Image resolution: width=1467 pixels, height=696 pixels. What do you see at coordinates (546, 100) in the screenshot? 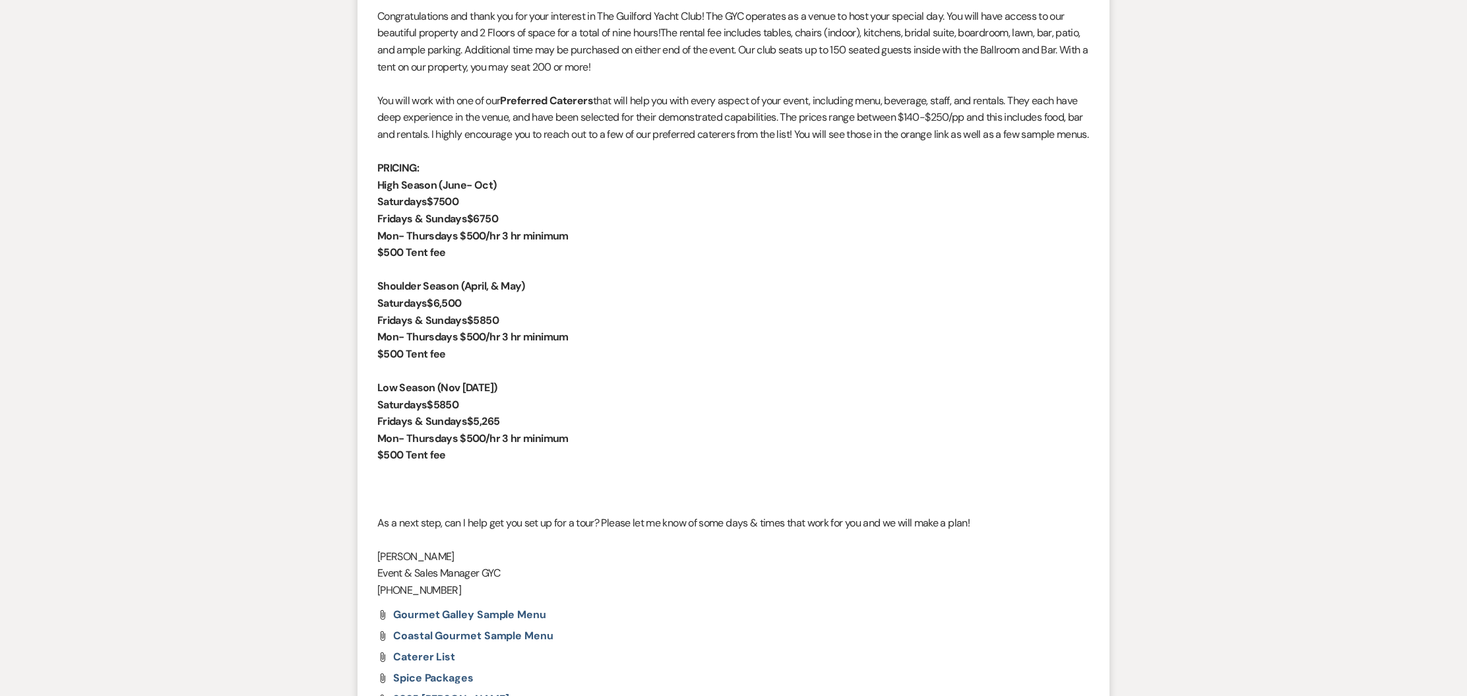
I see `strong: Preferred Caterers` at bounding box center [546, 100].